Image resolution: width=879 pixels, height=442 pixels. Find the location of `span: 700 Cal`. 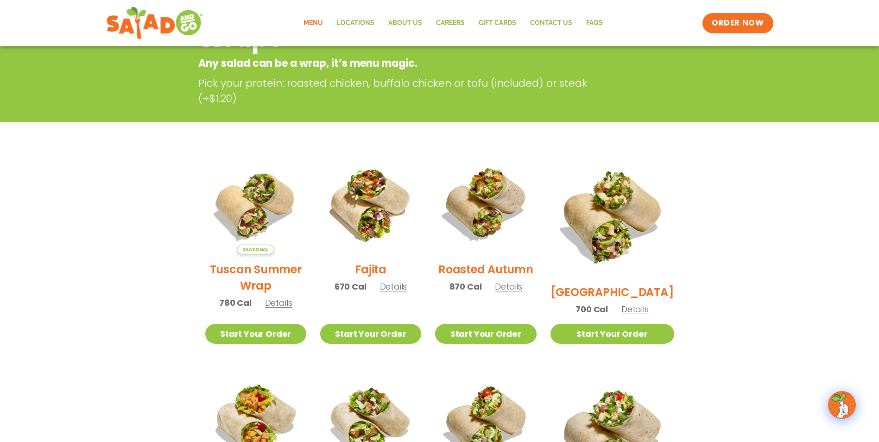

span: 700 Cal is located at coordinates (592, 309).